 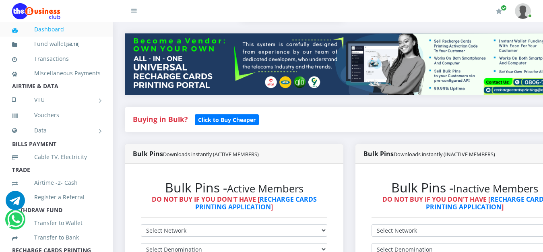 I want to click on span: Renew/Upgrade Subscription, so click(x=504, y=8).